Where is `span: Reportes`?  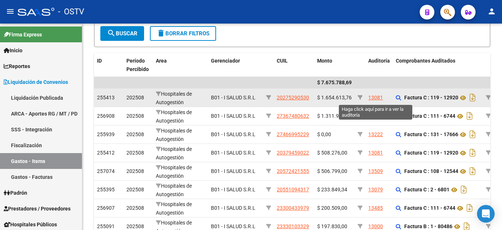 span: Reportes is located at coordinates (17, 66).